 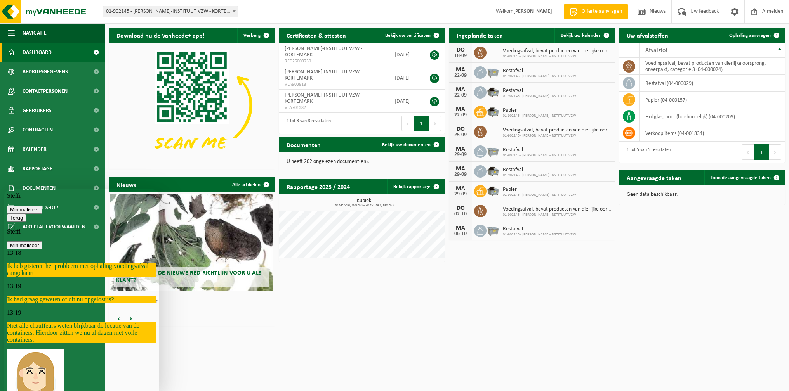 I want to click on button: Previous, so click(x=747, y=152).